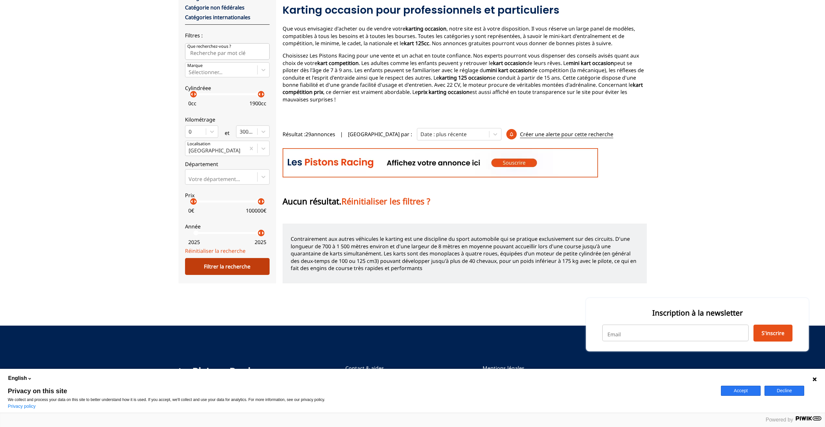 The height and width of the screenshot is (427, 825). I want to click on button: S'inscrire, so click(773, 333).